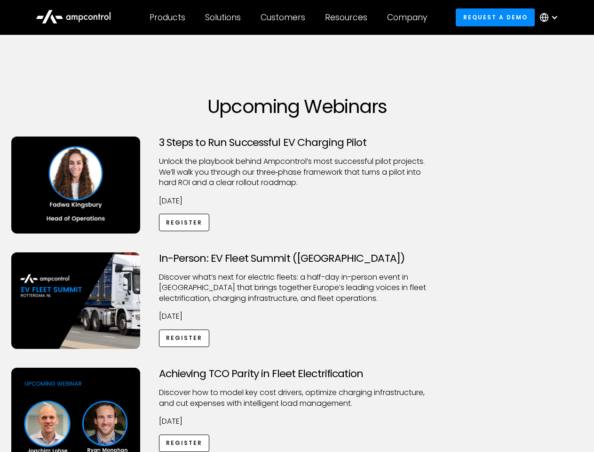 The image size is (594, 452). Describe the element at coordinates (297, 172) in the screenshot. I see `p: Unlock the playbook behind Ampcontrol’s most successful pilot projects. We’ll walk you through ou...` at that location.